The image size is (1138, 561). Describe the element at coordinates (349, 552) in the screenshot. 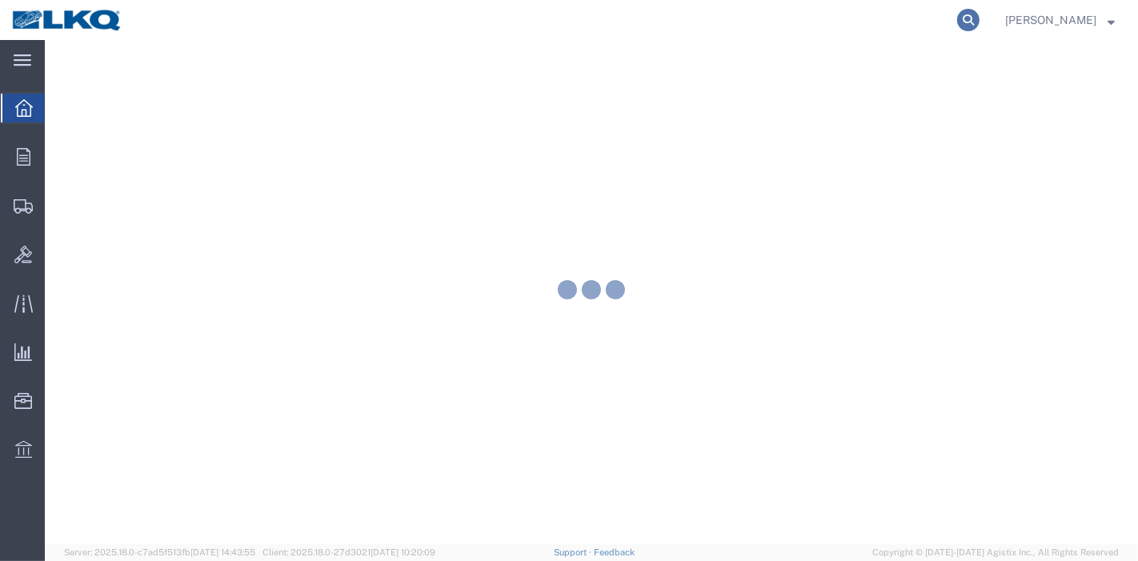

I see `span: Client: 2025.18.0-27d3021` at that location.